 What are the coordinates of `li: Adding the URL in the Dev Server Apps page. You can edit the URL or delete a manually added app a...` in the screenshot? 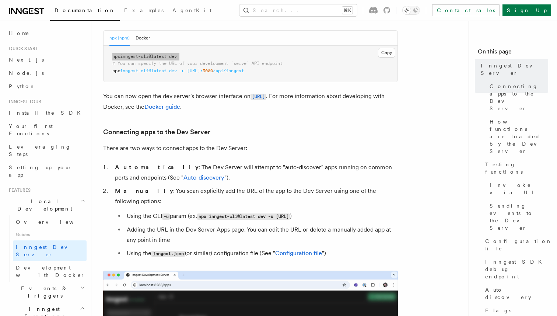 It's located at (261, 235).